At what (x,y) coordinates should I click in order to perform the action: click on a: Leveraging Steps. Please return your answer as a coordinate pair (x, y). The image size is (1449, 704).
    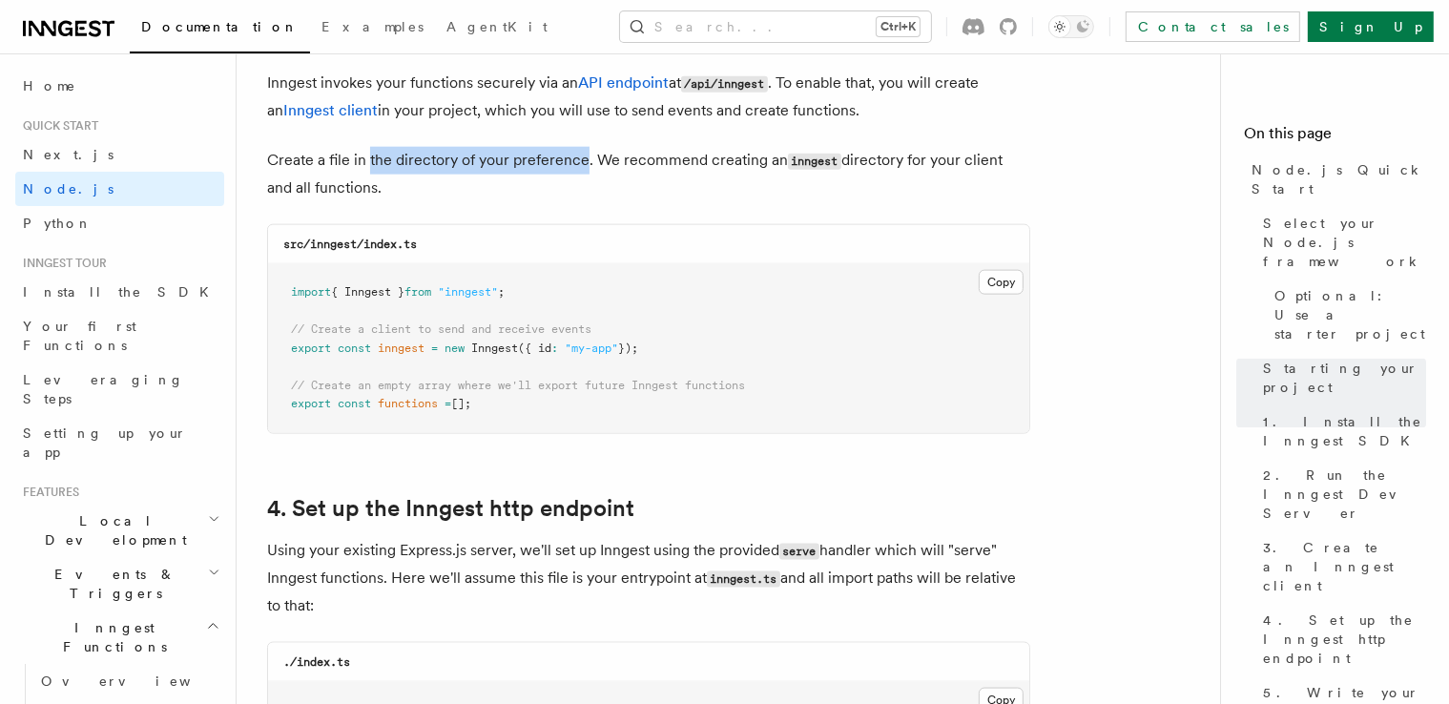
    Looking at the image, I should click on (119, 389).